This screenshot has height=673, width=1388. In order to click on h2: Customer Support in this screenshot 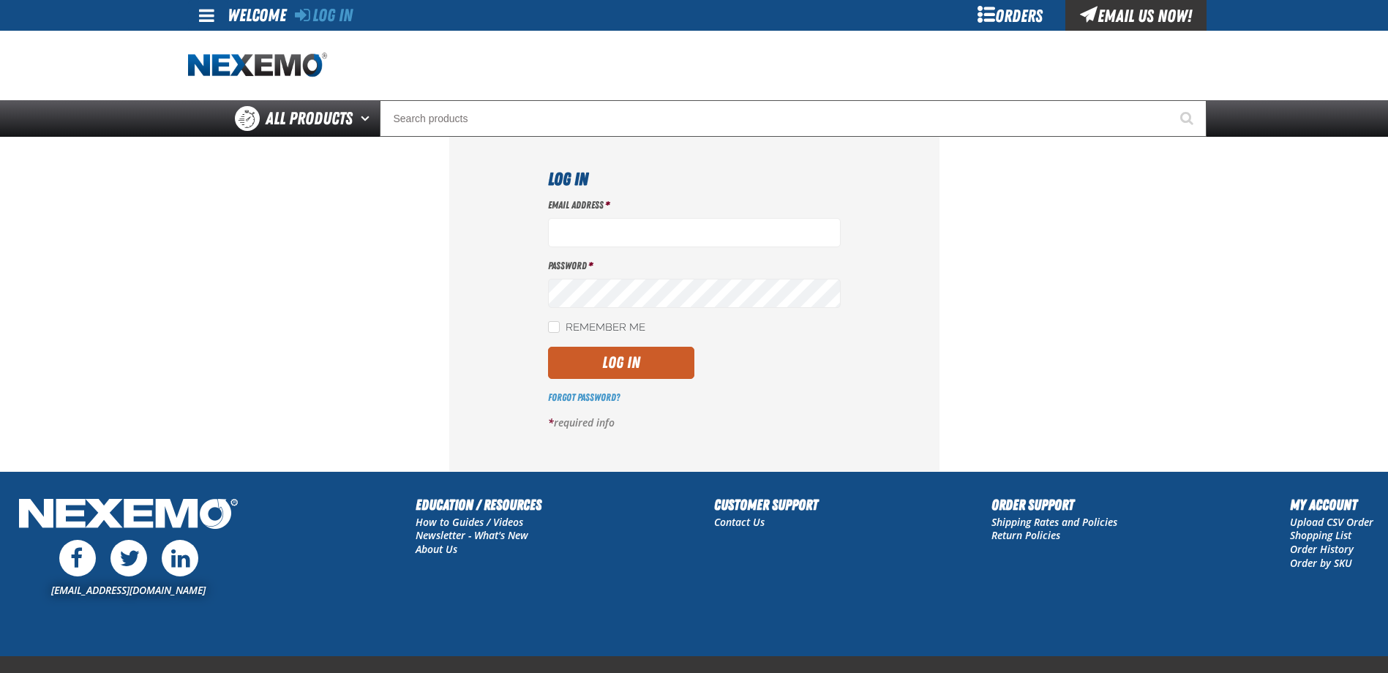, I will do `click(766, 505)`.